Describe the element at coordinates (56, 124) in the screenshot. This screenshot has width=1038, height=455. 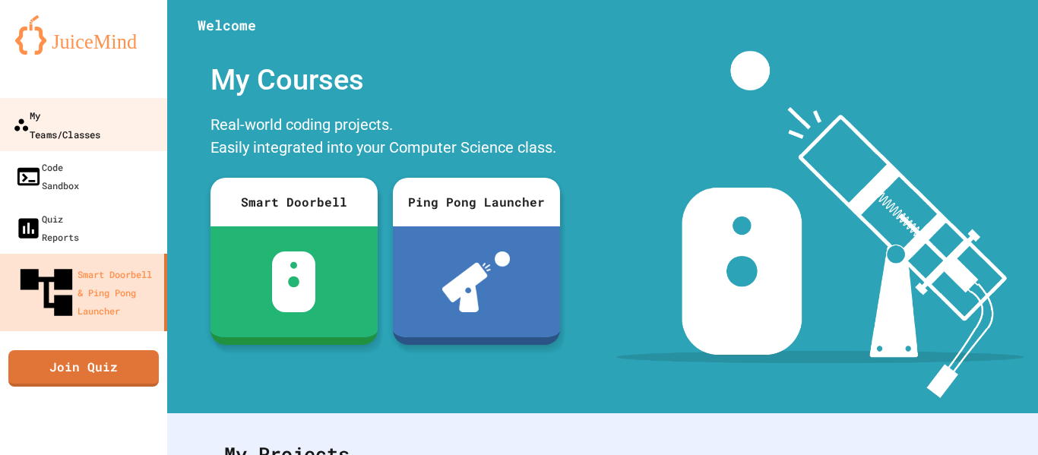
I see `div: My Teams/Classes` at that location.